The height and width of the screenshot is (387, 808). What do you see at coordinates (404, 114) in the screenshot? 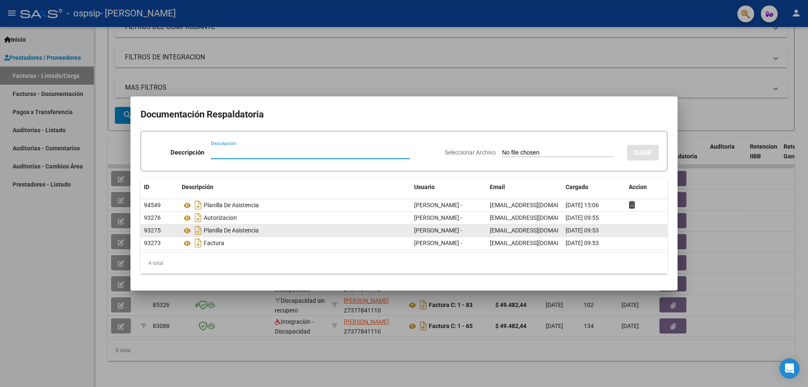
I see `h2: Documentación Respaldatoria` at bounding box center [404, 114].